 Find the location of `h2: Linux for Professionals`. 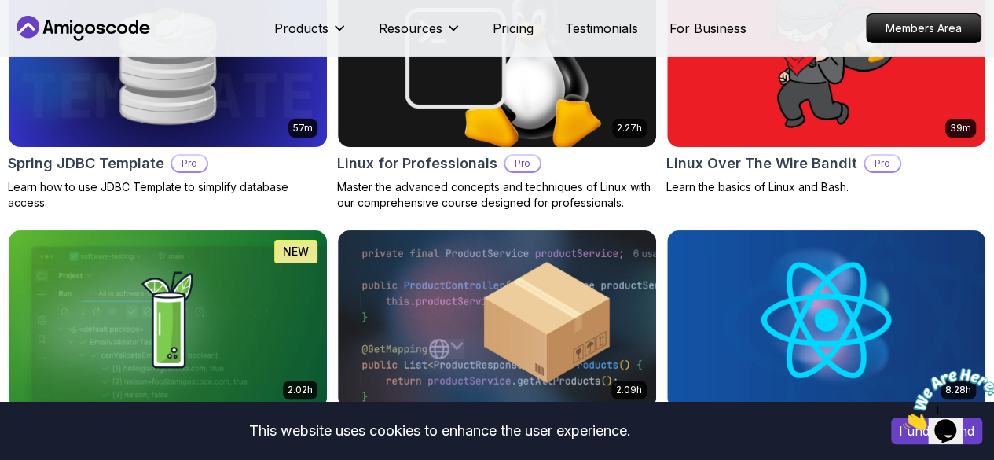

h2: Linux for Professionals is located at coordinates (417, 163).